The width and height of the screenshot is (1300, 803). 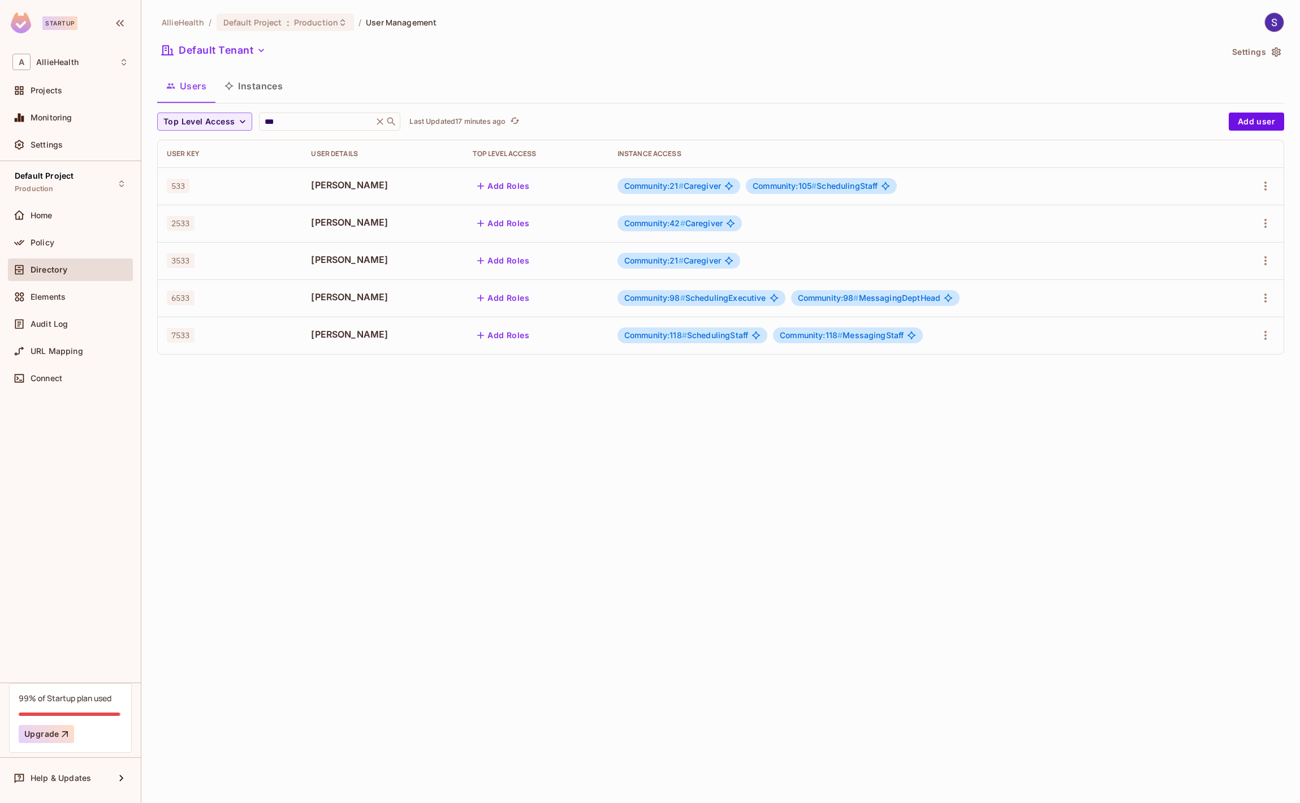 What do you see at coordinates (21, 62) in the screenshot?
I see `span: A` at bounding box center [21, 62].